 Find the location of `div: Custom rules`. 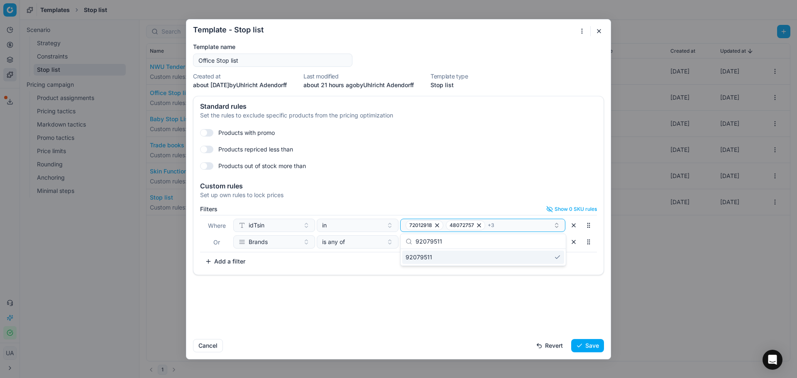

div: Custom rules is located at coordinates (399, 186).